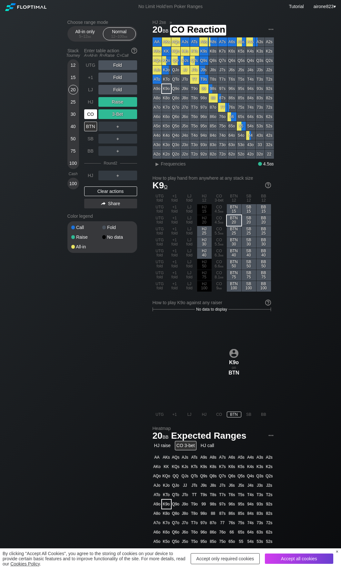 Image resolution: width=341 pixels, height=569 pixels. What do you see at coordinates (222, 98) in the screenshot?
I see `div: 87s` at bounding box center [222, 98].